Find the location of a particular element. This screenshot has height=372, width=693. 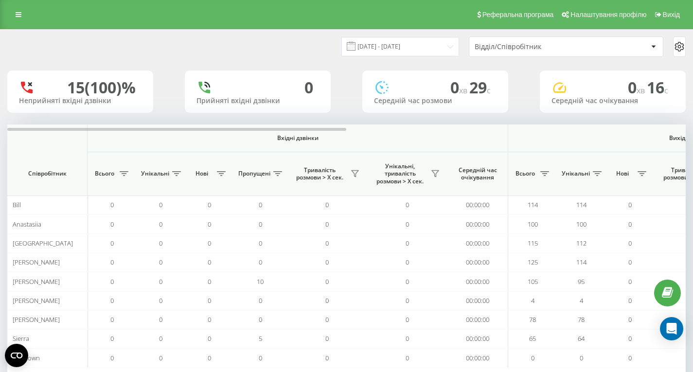

button: Open CMP widget is located at coordinates (17, 356).